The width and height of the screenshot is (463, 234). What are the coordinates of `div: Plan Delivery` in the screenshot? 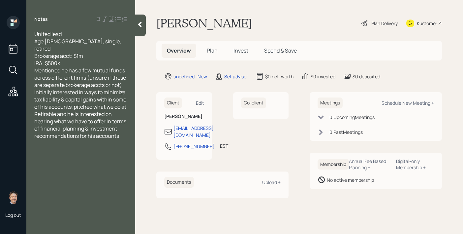 It's located at (385, 23).